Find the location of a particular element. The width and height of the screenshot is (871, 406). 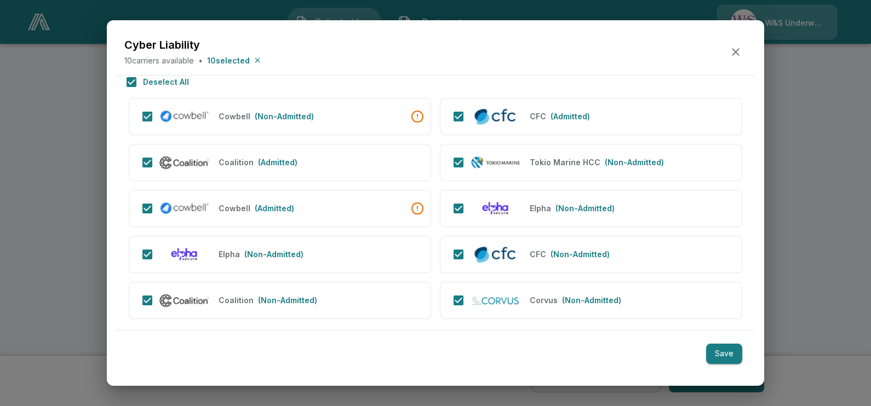

button: Save is located at coordinates (724, 354).